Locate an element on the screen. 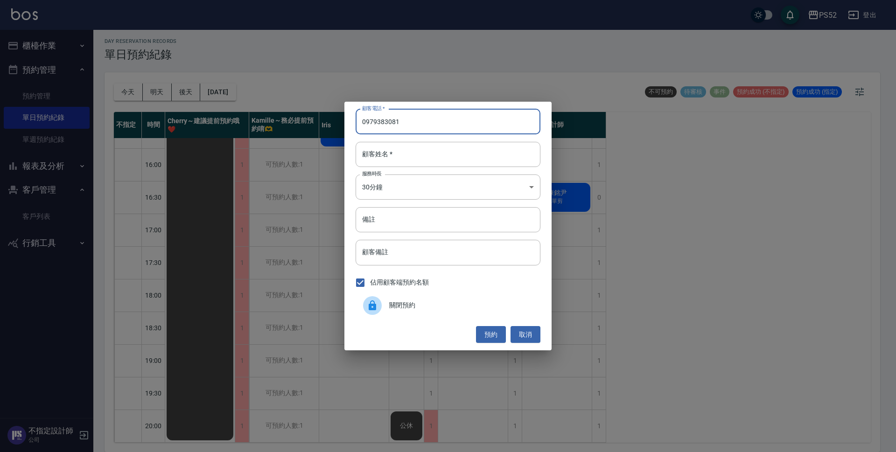 The image size is (896, 452). div: 30分鐘 is located at coordinates (448, 187).